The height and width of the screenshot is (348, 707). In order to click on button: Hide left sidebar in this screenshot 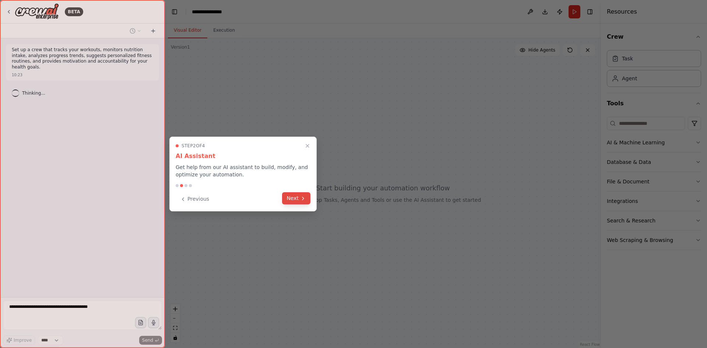, I will do `click(175, 12)`.